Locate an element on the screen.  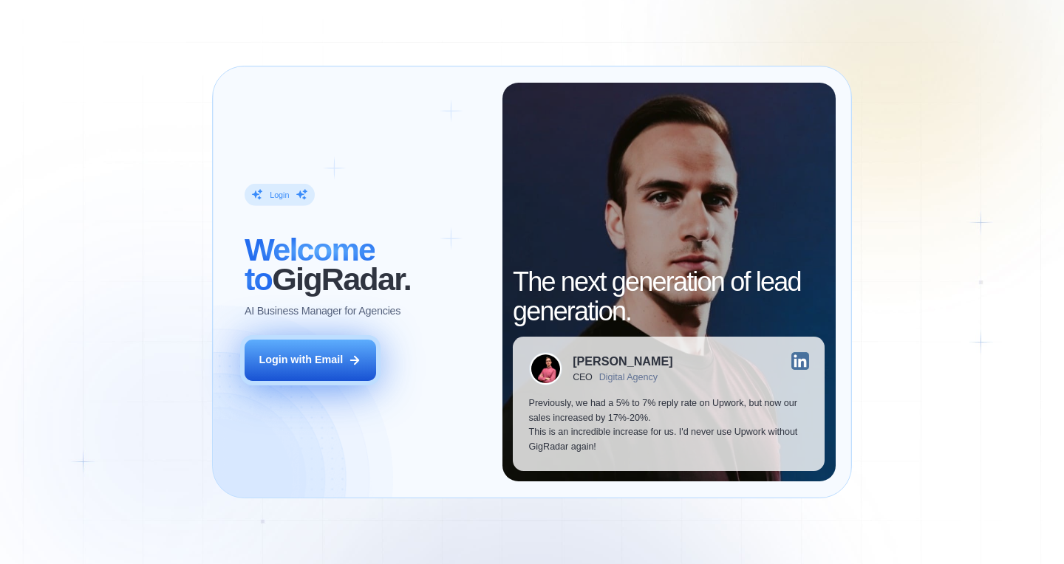
div: Login is located at coordinates (279, 195).